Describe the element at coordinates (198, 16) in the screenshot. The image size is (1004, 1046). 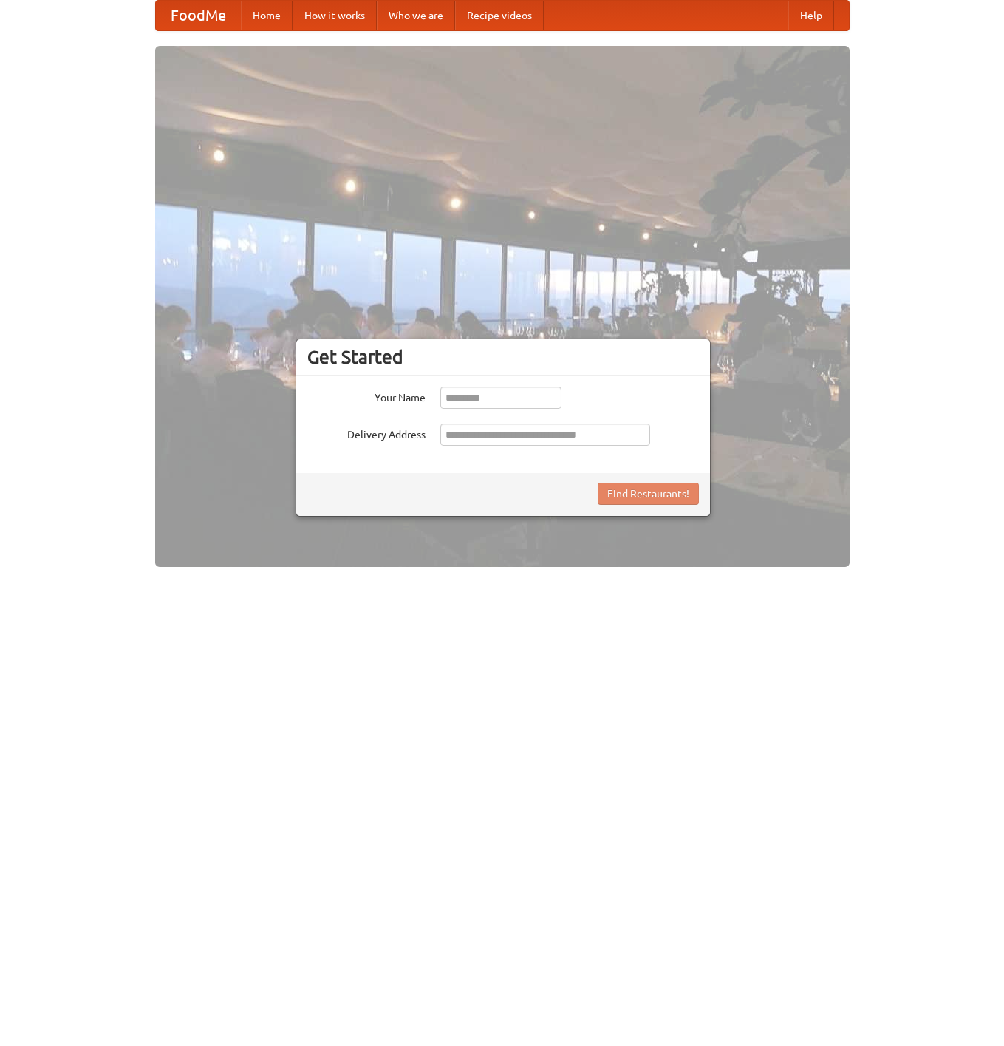
I see `a: FoodMe` at that location.